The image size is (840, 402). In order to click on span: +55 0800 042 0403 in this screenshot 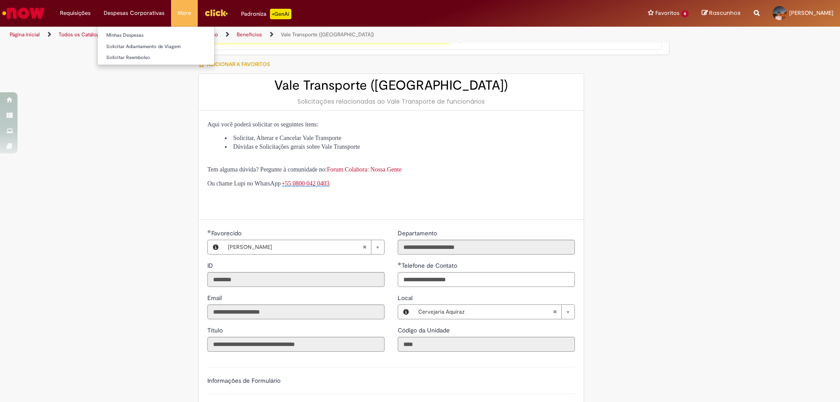, I will do `click(305, 183)`.